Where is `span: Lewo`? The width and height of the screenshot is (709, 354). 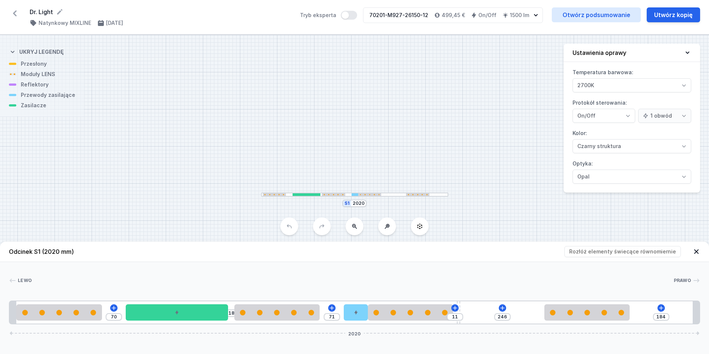 span: Lewo is located at coordinates (25, 280).